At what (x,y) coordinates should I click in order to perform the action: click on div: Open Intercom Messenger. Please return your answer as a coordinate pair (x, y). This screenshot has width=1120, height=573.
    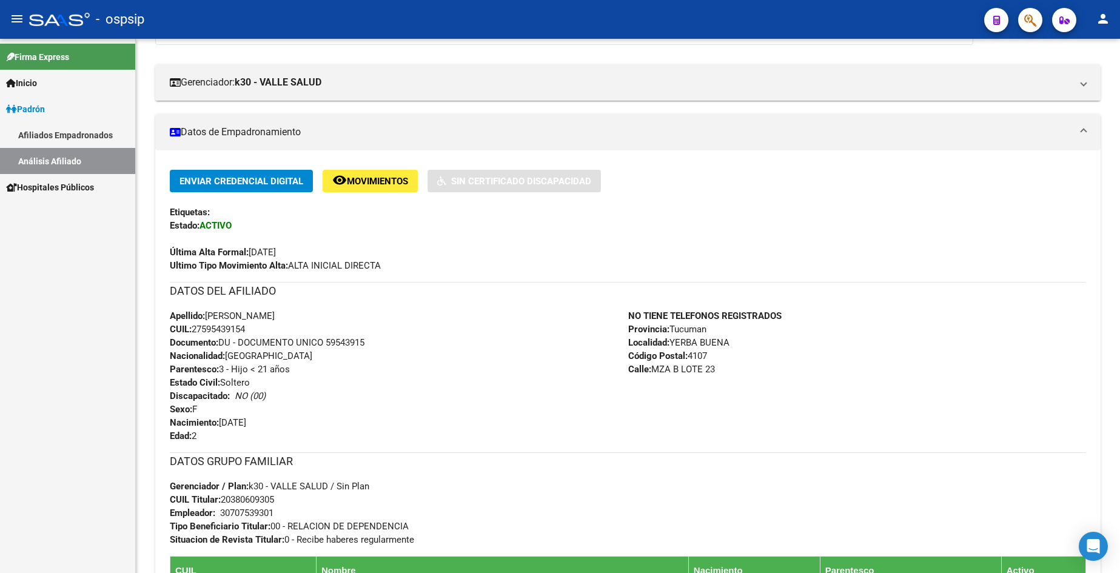
    Looking at the image, I should click on (1093, 546).